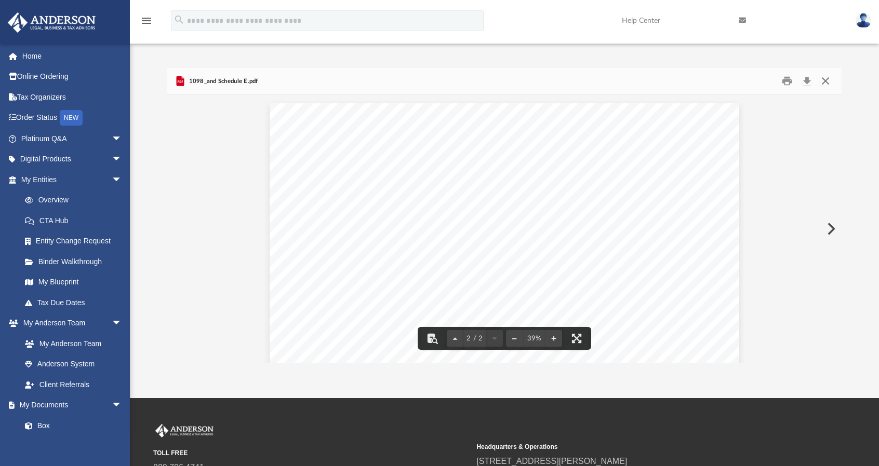 The width and height of the screenshot is (879, 466). What do you see at coordinates (71, 118) in the screenshot?
I see `div: NEW` at bounding box center [71, 118].